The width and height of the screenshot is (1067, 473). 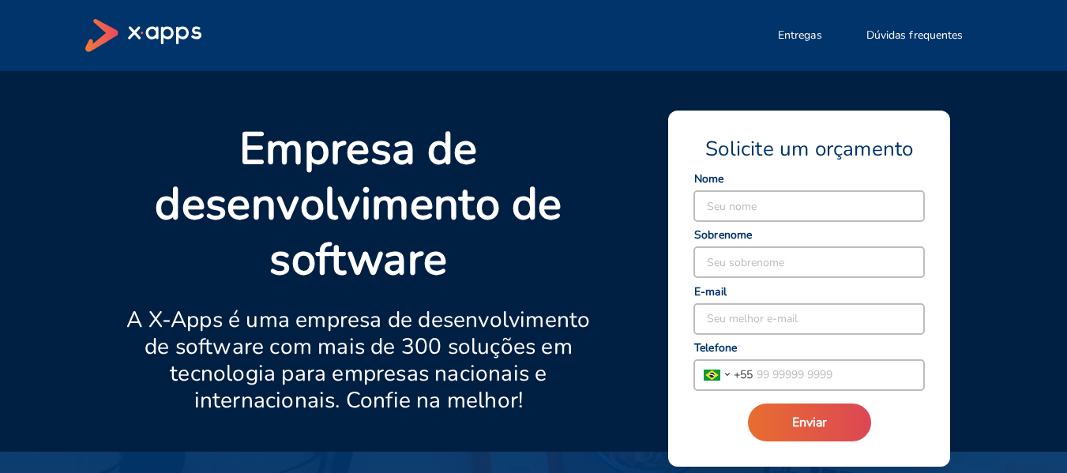 I want to click on span: + 55, so click(x=743, y=374).